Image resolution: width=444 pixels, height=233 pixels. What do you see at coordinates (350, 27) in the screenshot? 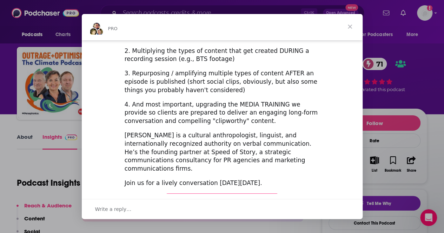
I see `span: Close` at bounding box center [350, 27].